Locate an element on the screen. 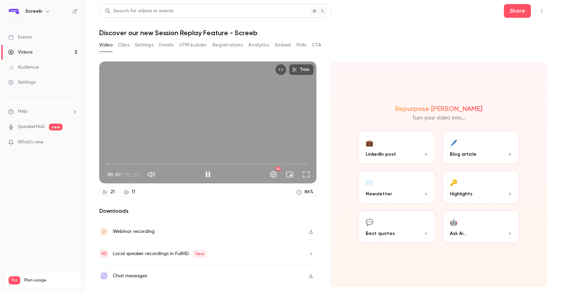  a: 21 is located at coordinates (108, 192).